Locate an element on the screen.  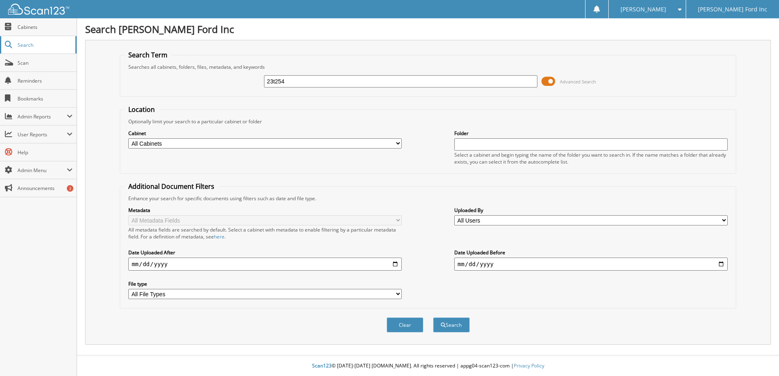
span: Advanced Search is located at coordinates (578, 81).